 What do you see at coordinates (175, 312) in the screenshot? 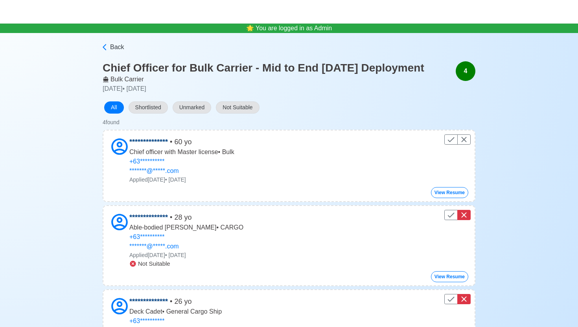
I see `p: Deck Cadet • General Cargo Ship` at bounding box center [175, 312].